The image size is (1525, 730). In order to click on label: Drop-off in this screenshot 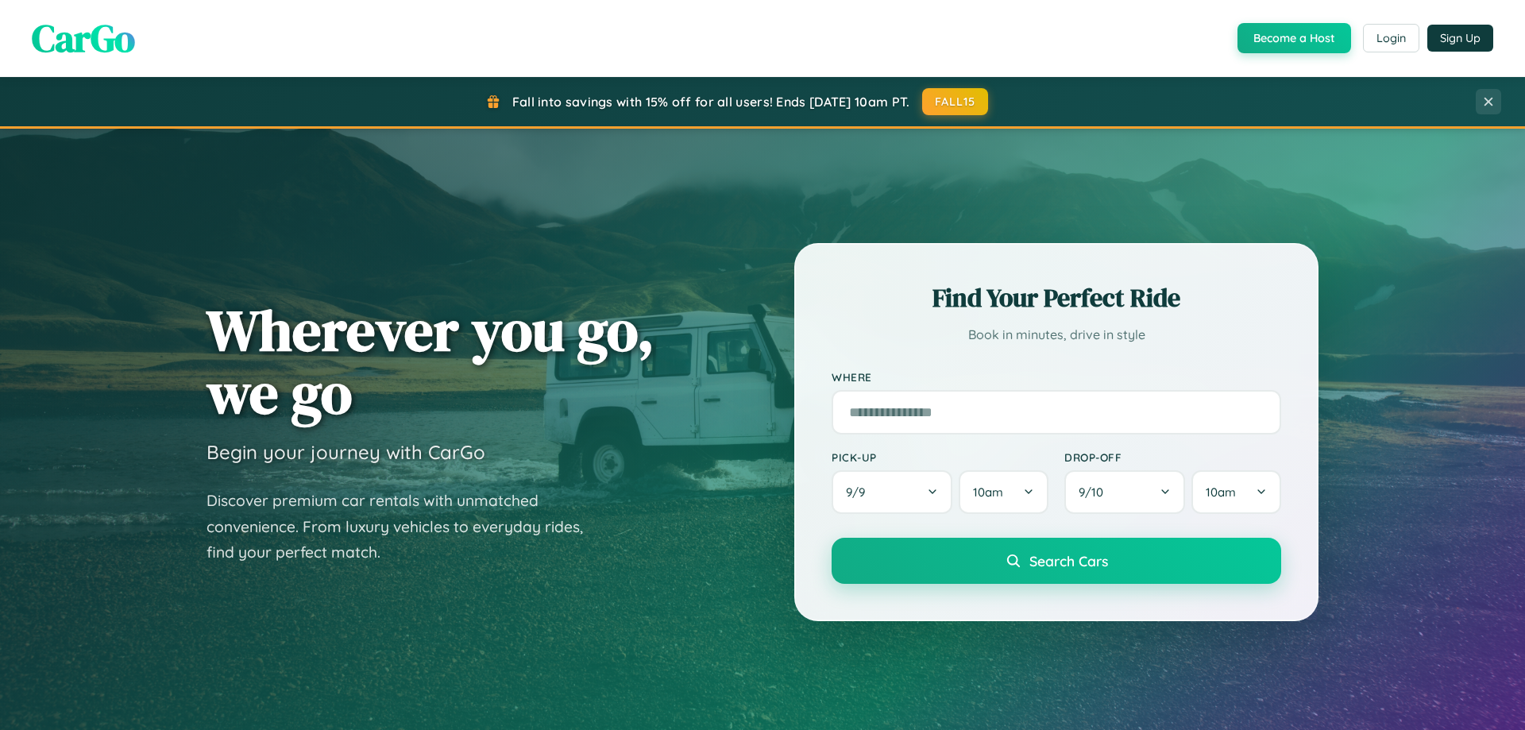, I will do `click(1172, 457)`.